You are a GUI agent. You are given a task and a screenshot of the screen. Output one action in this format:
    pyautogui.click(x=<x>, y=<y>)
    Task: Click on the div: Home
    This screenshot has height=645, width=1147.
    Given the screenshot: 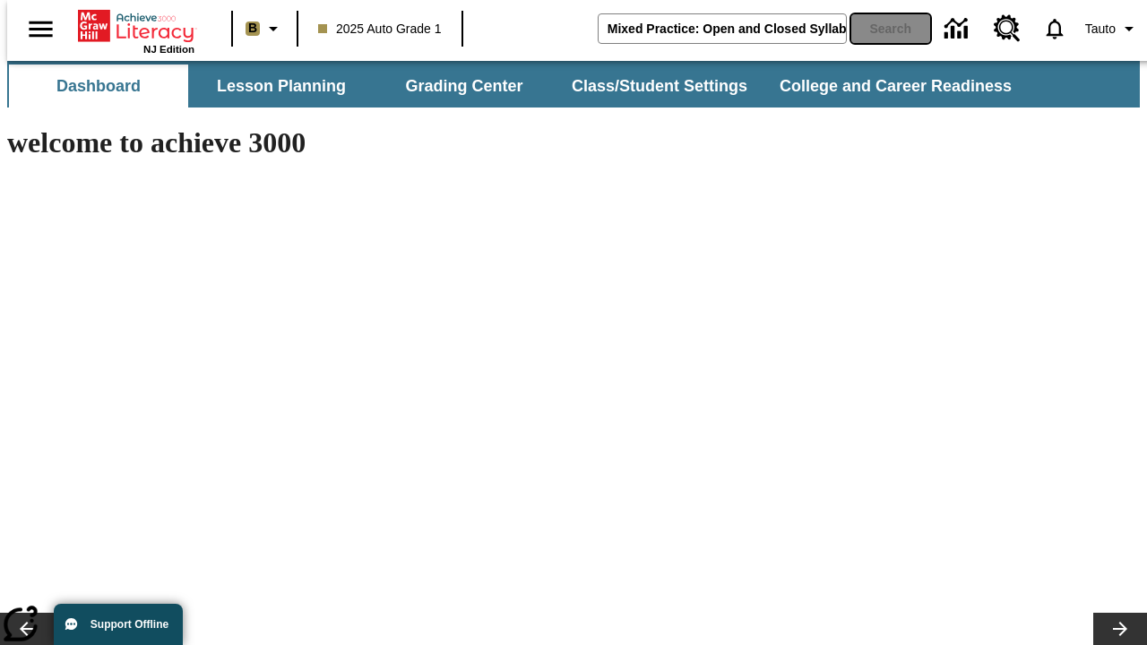 What is the action you would take?
    pyautogui.click(x=136, y=30)
    